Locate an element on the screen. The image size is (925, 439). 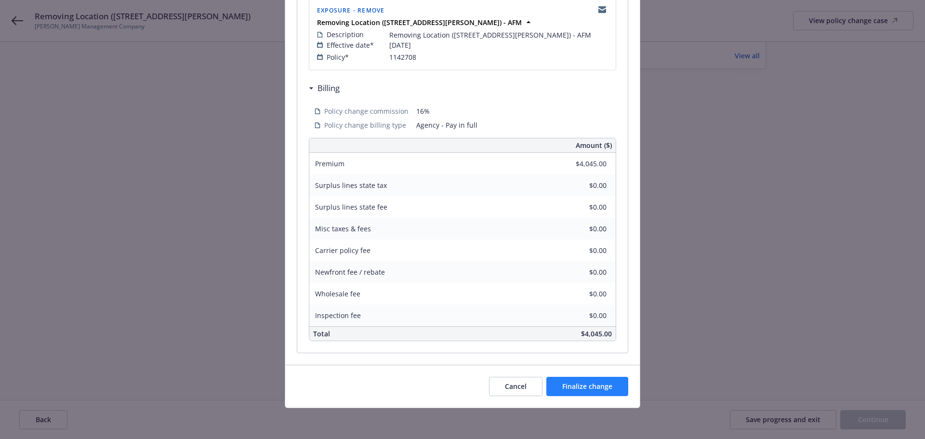
span: Policy change commission is located at coordinates (366, 111).